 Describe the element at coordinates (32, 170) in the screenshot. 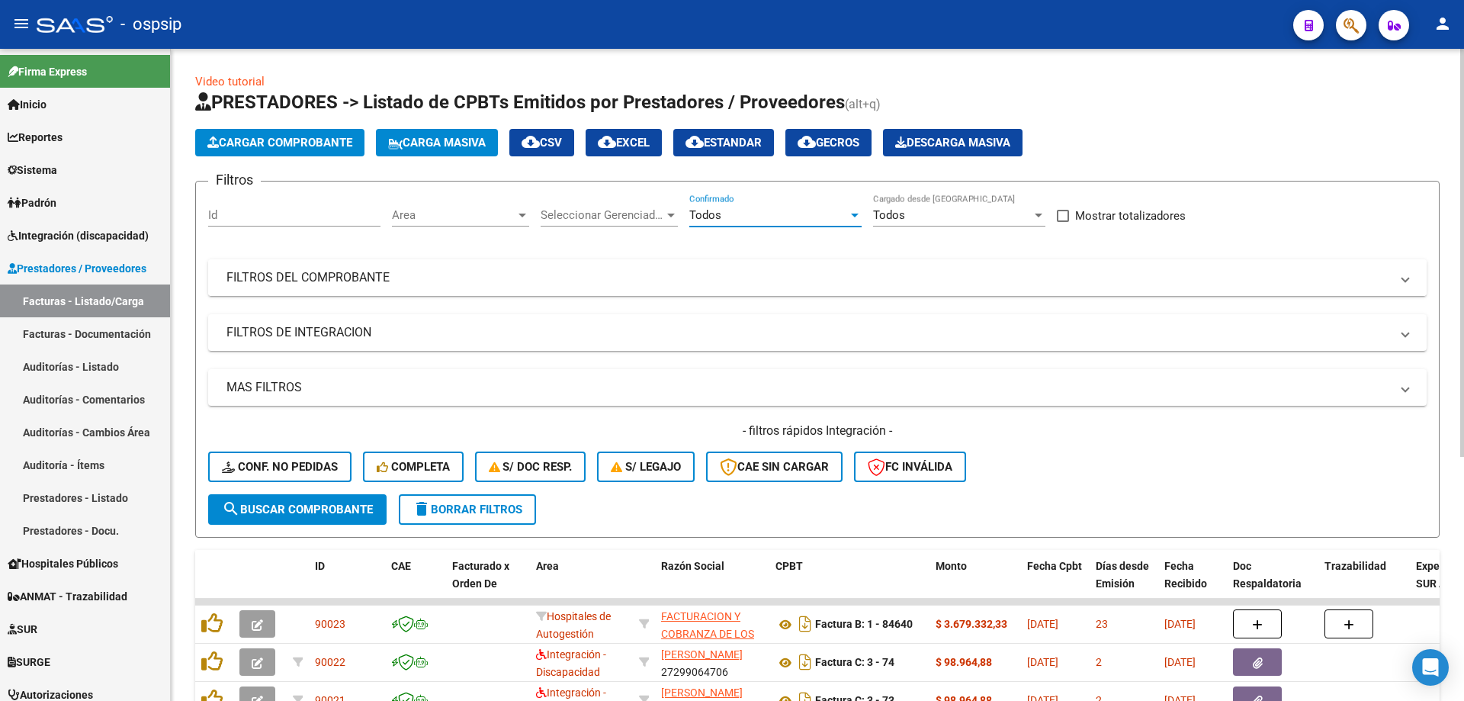

I see `span: Sistema` at that location.